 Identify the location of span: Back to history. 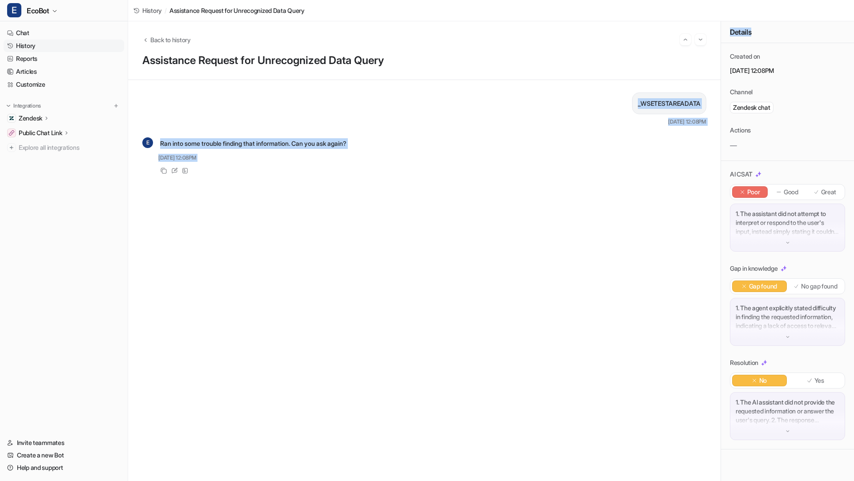
(170, 40).